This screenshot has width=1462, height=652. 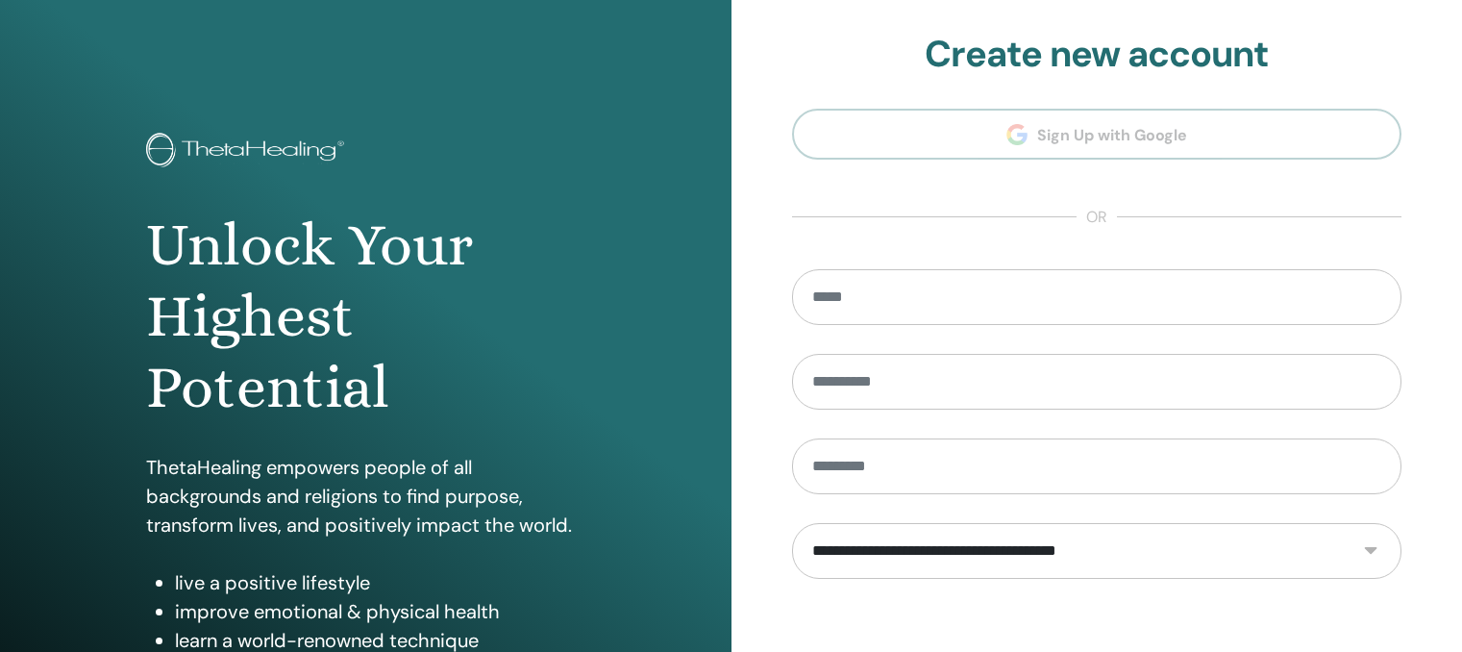 What do you see at coordinates (380, 611) in the screenshot?
I see `li: improve emotional & physical health` at bounding box center [380, 611].